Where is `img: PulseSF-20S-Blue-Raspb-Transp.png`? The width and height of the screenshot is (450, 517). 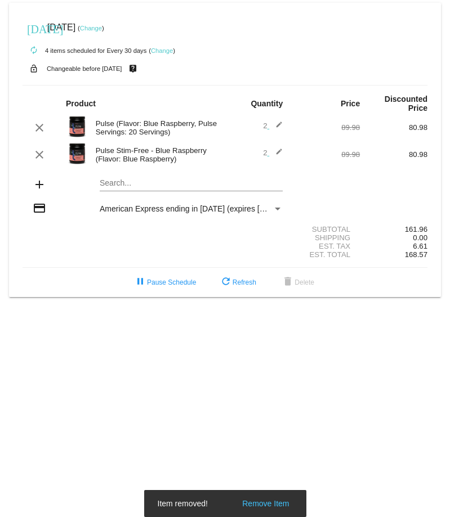 img: PulseSF-20S-Blue-Raspb-Transp.png is located at coordinates (77, 154).